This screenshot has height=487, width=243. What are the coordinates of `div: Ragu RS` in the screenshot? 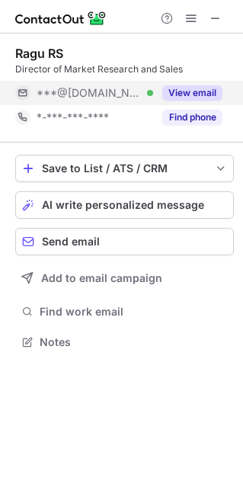 It's located at (39, 53).